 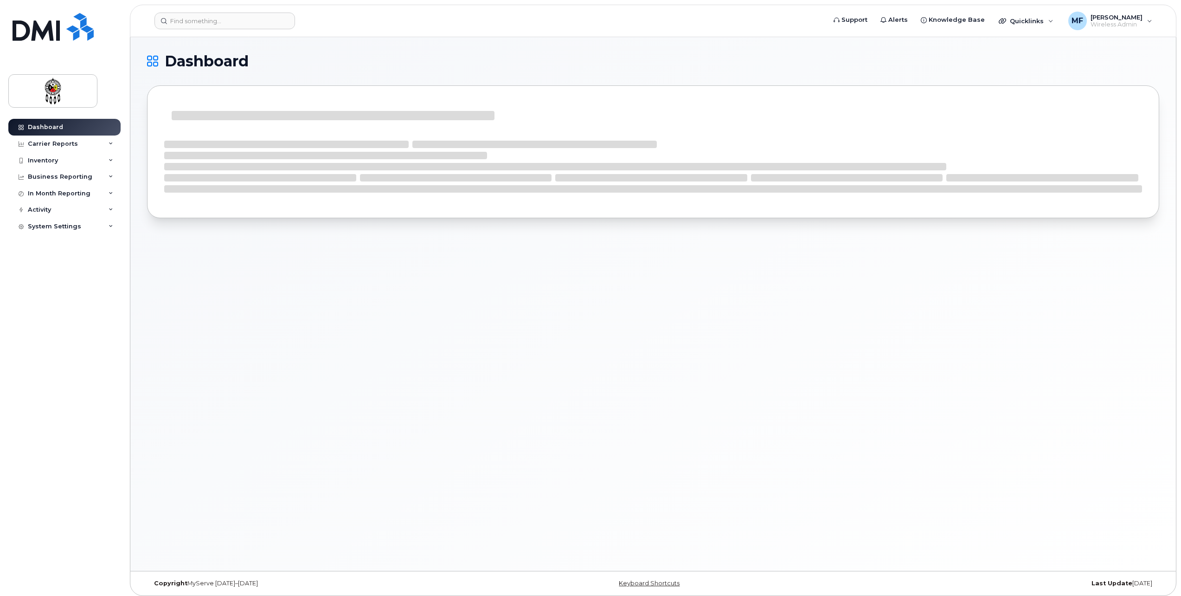 What do you see at coordinates (171, 583) in the screenshot?
I see `strong: Copyright` at bounding box center [171, 583].